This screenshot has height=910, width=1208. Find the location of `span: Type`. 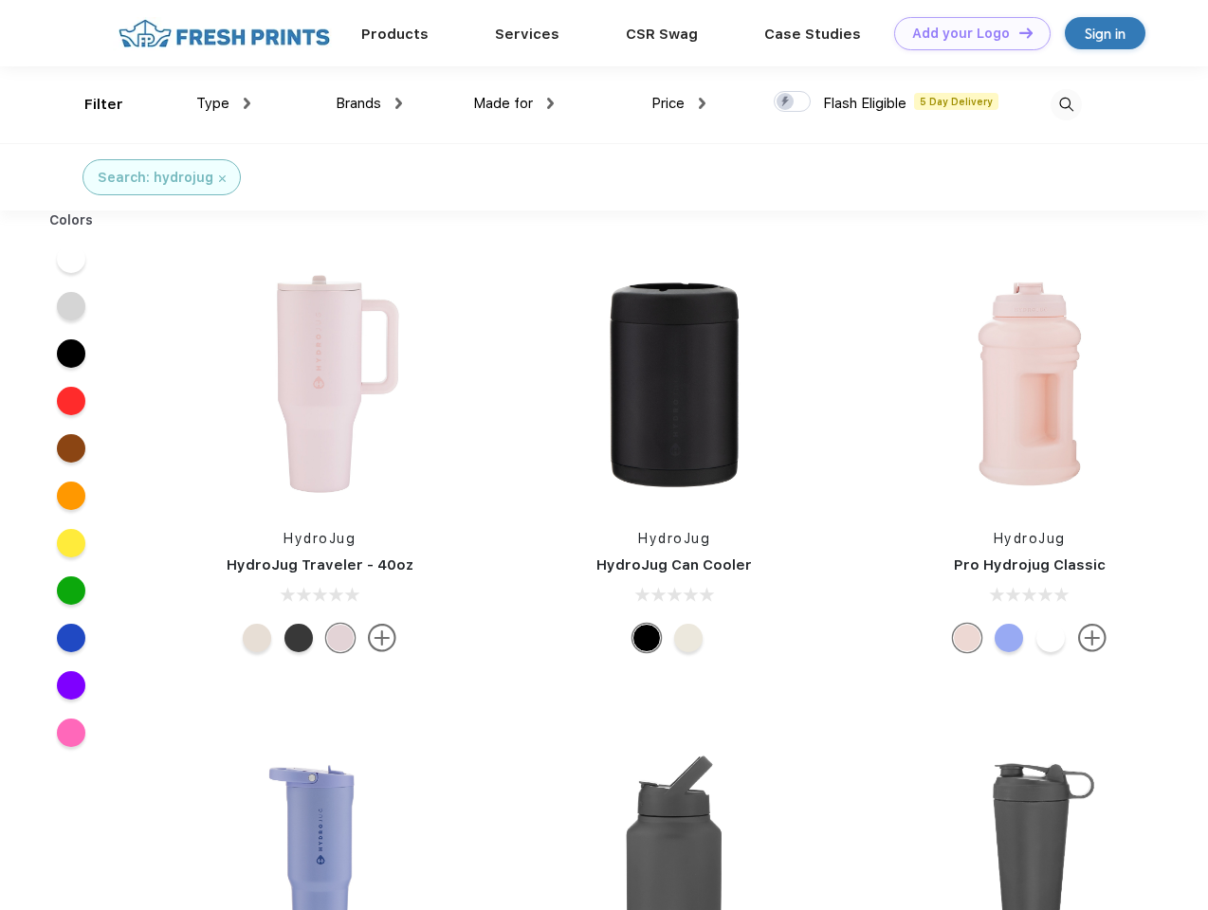

span: Type is located at coordinates (212, 103).